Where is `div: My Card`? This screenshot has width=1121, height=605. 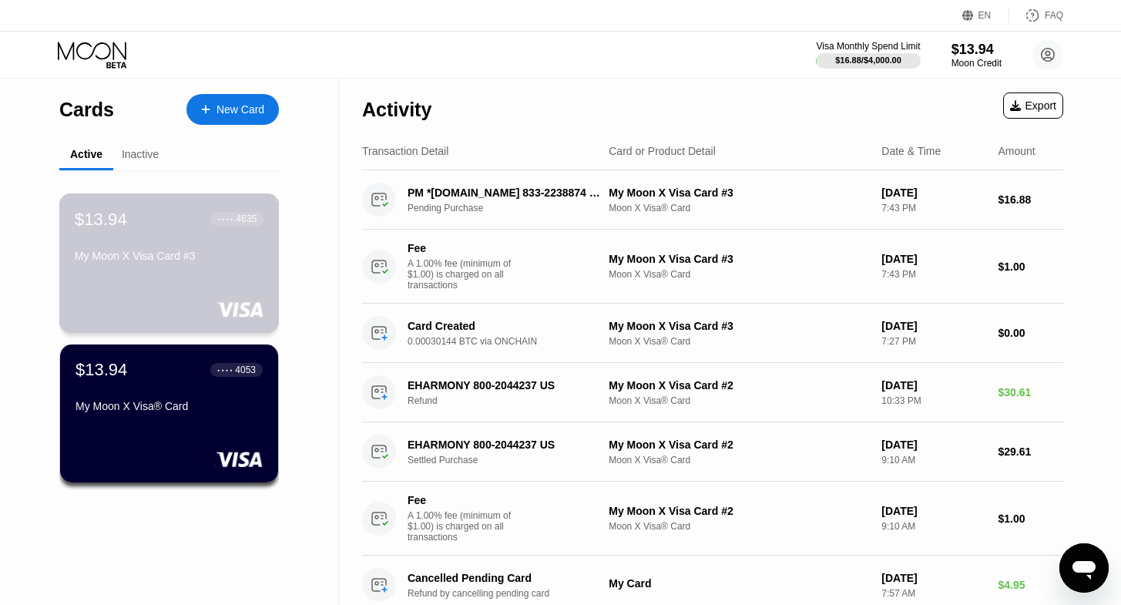 div: My Card is located at coordinates (739, 583).